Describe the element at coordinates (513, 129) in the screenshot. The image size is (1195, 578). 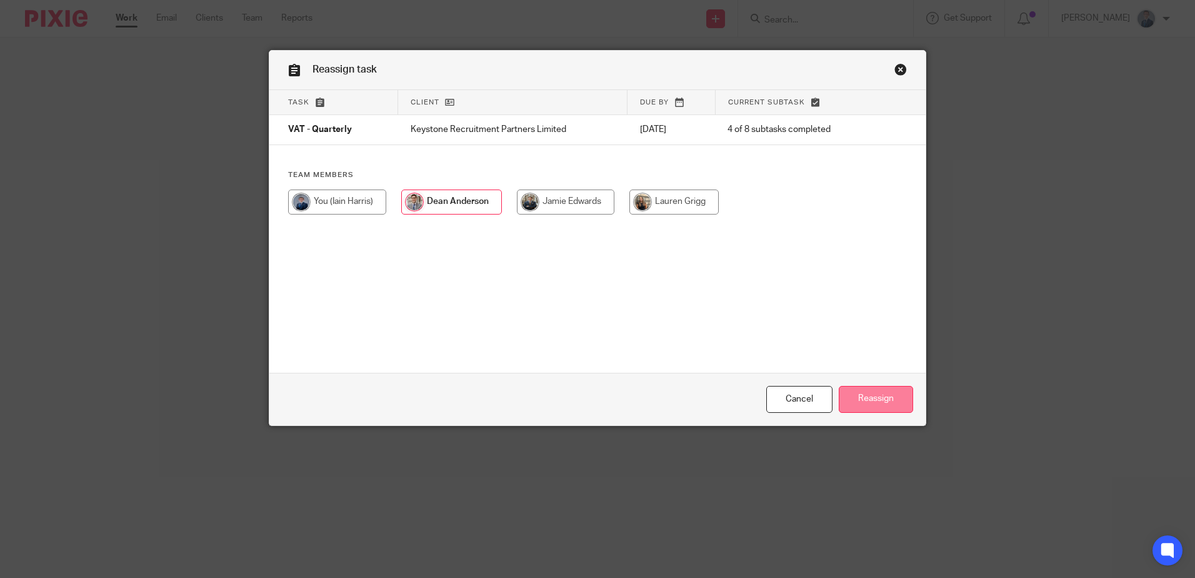
I see `p: Keystone Recruitment Partners Limited` at that location.